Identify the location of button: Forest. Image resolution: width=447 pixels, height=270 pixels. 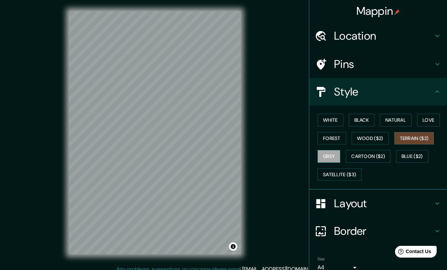
(332, 138).